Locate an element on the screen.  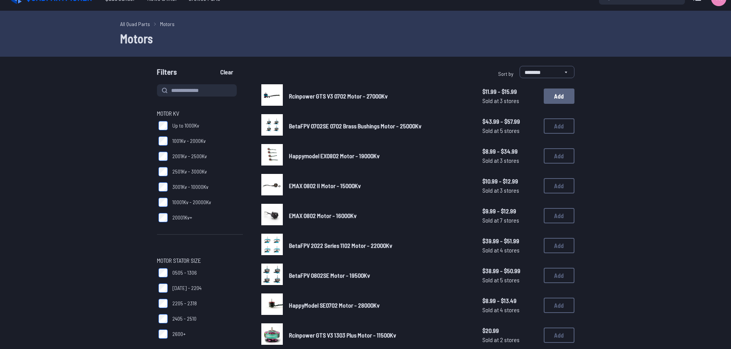
button: Clear is located at coordinates (226, 72).